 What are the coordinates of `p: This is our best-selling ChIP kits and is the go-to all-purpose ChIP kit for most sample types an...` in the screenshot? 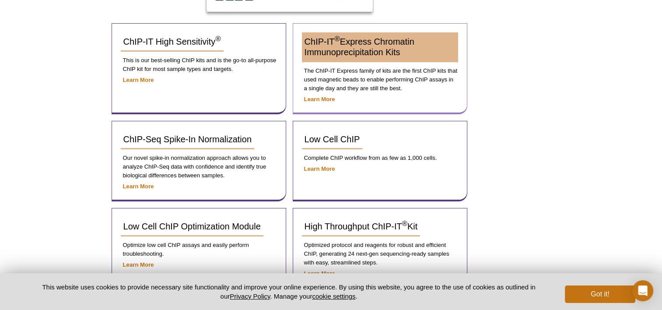 It's located at (199, 65).